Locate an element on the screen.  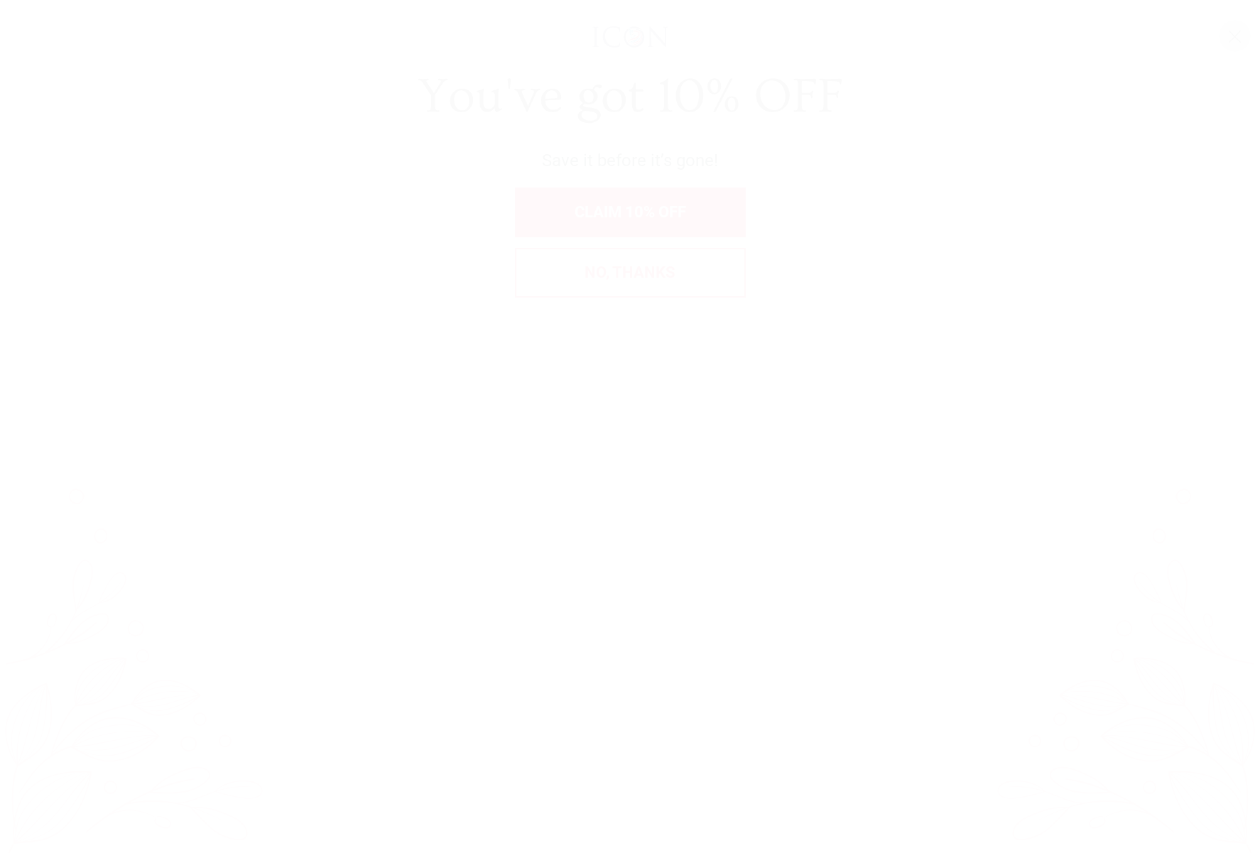
span: No, thanks is located at coordinates (630, 272).